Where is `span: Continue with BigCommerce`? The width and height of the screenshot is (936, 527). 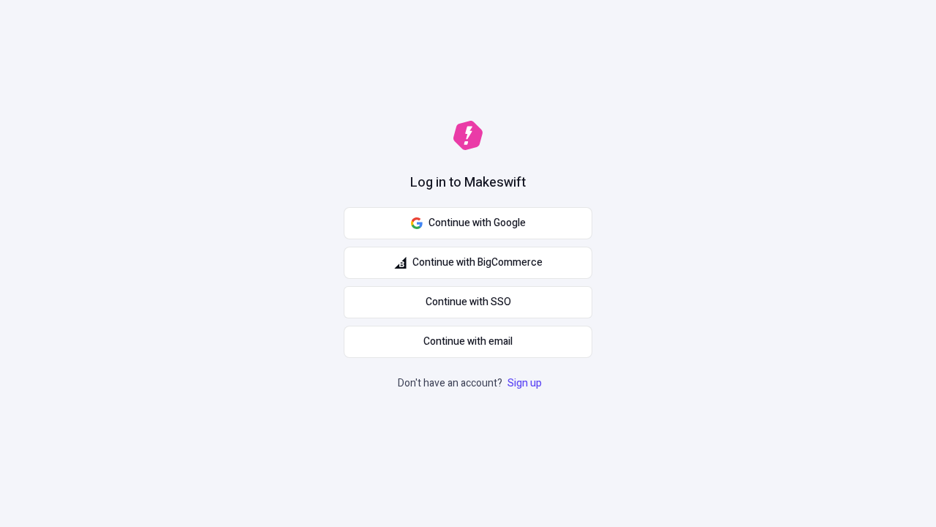
span: Continue with BigCommerce is located at coordinates (478, 263).